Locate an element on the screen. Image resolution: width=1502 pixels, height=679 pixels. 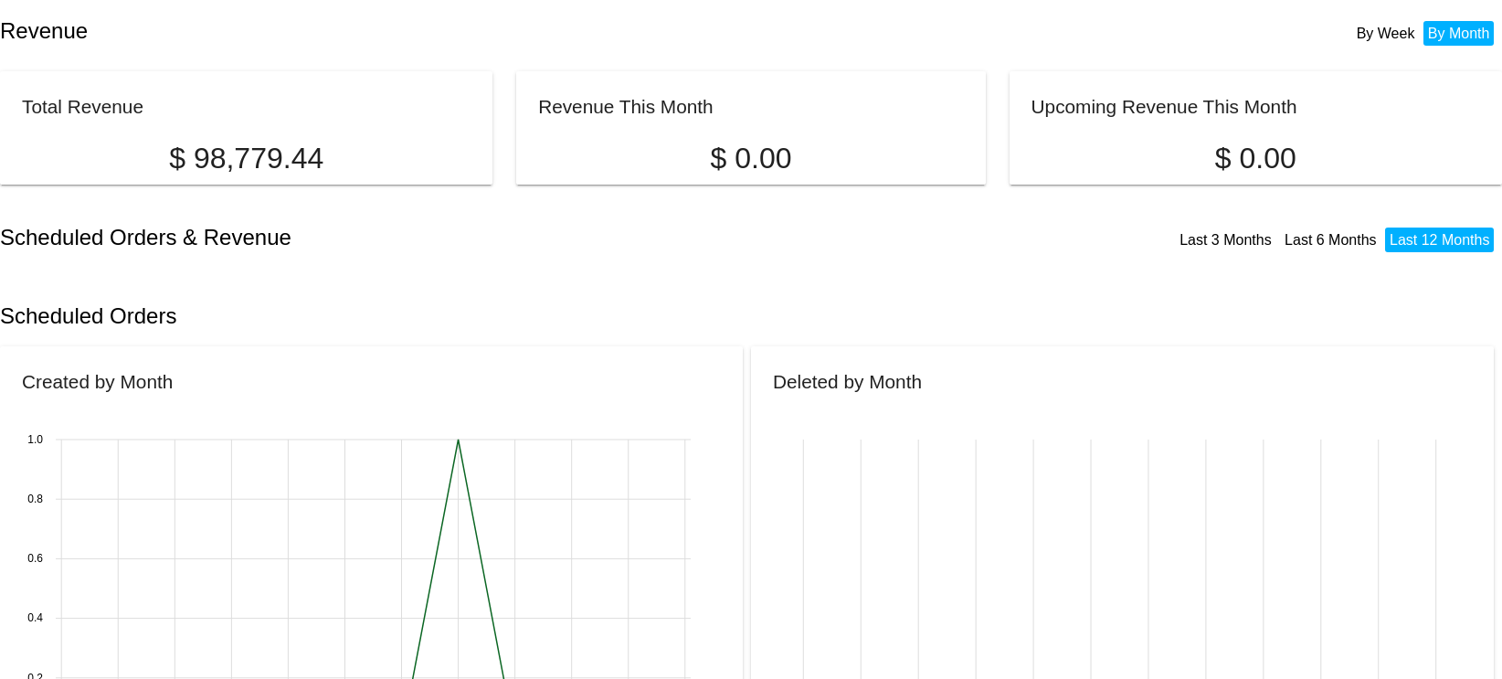
li: By Week is located at coordinates (1386, 33).